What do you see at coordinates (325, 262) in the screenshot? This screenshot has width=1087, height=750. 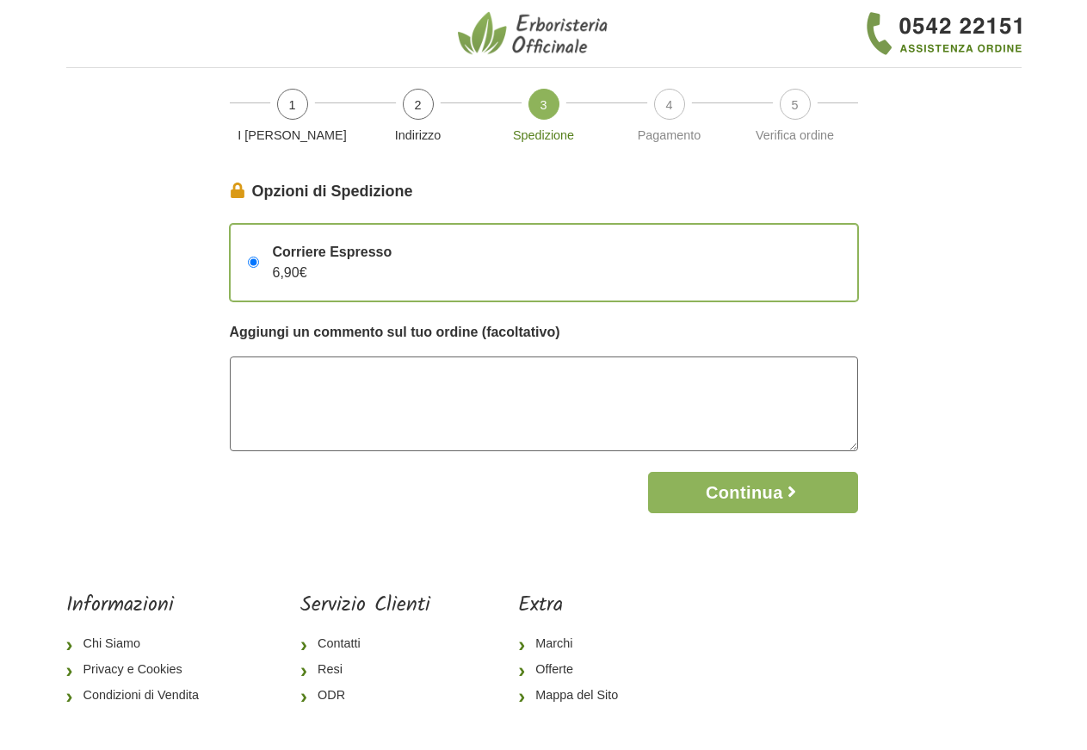 I see `div: 6,90€` at bounding box center [325, 262].